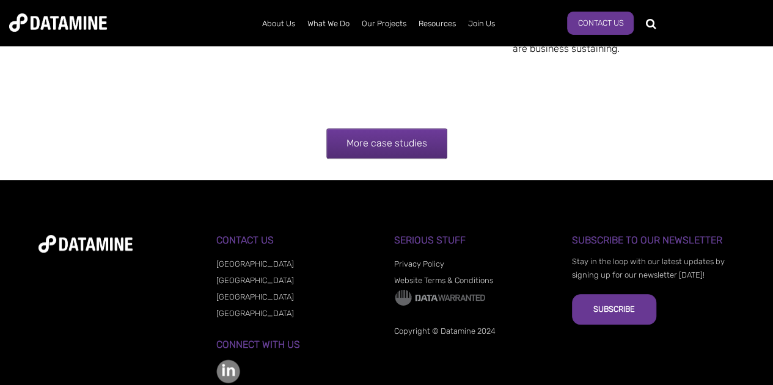 This screenshot has height=385, width=773. Describe the element at coordinates (614, 310) in the screenshot. I see `button: Subscribe` at that location.